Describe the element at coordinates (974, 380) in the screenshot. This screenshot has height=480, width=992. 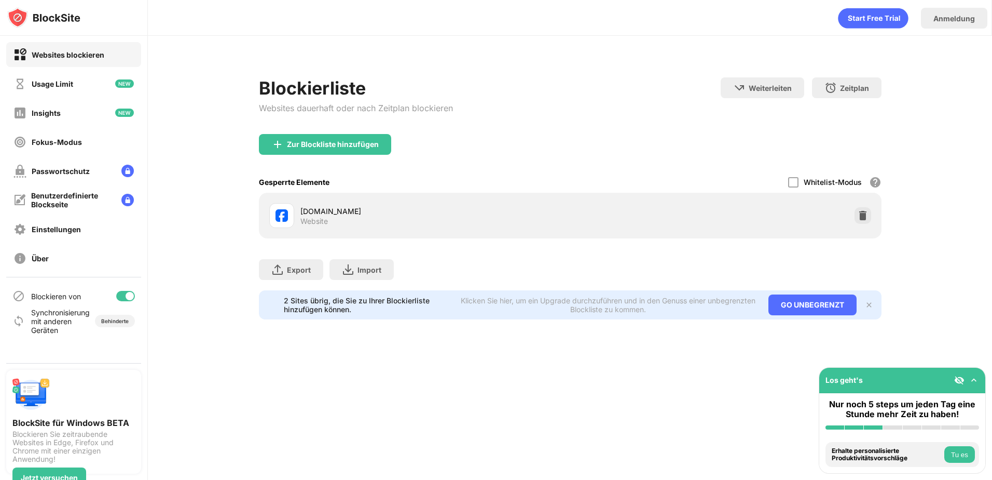
I see `img: omni-setup-toggle.svg` at that location.